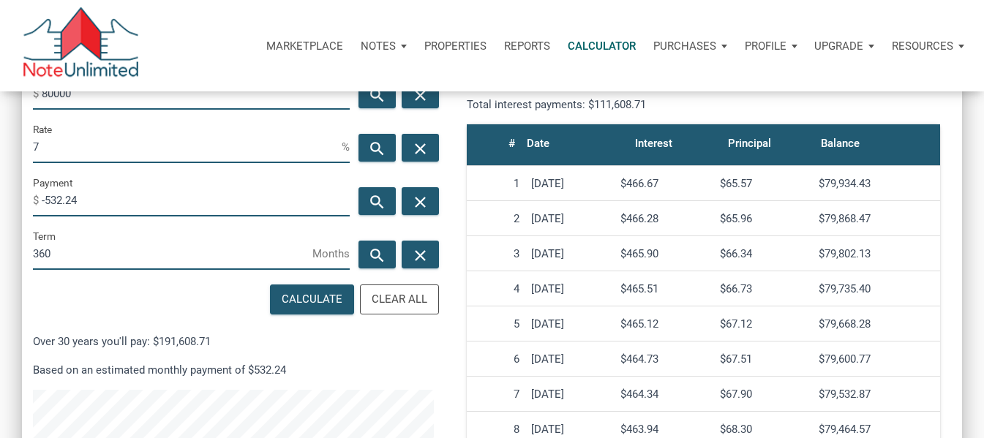 This screenshot has width=984, height=438. I want to click on a: Notes, so click(383, 46).